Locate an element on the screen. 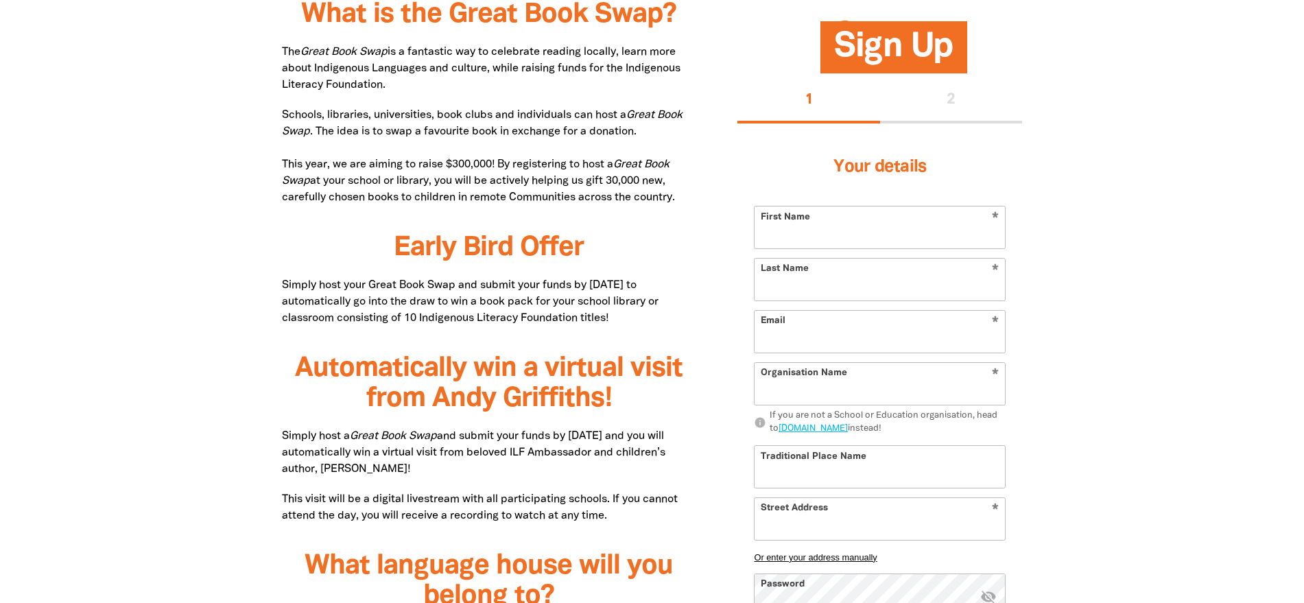 Image resolution: width=1304 pixels, height=603 pixels. button: Or enter your address manually is located at coordinates (879, 557).